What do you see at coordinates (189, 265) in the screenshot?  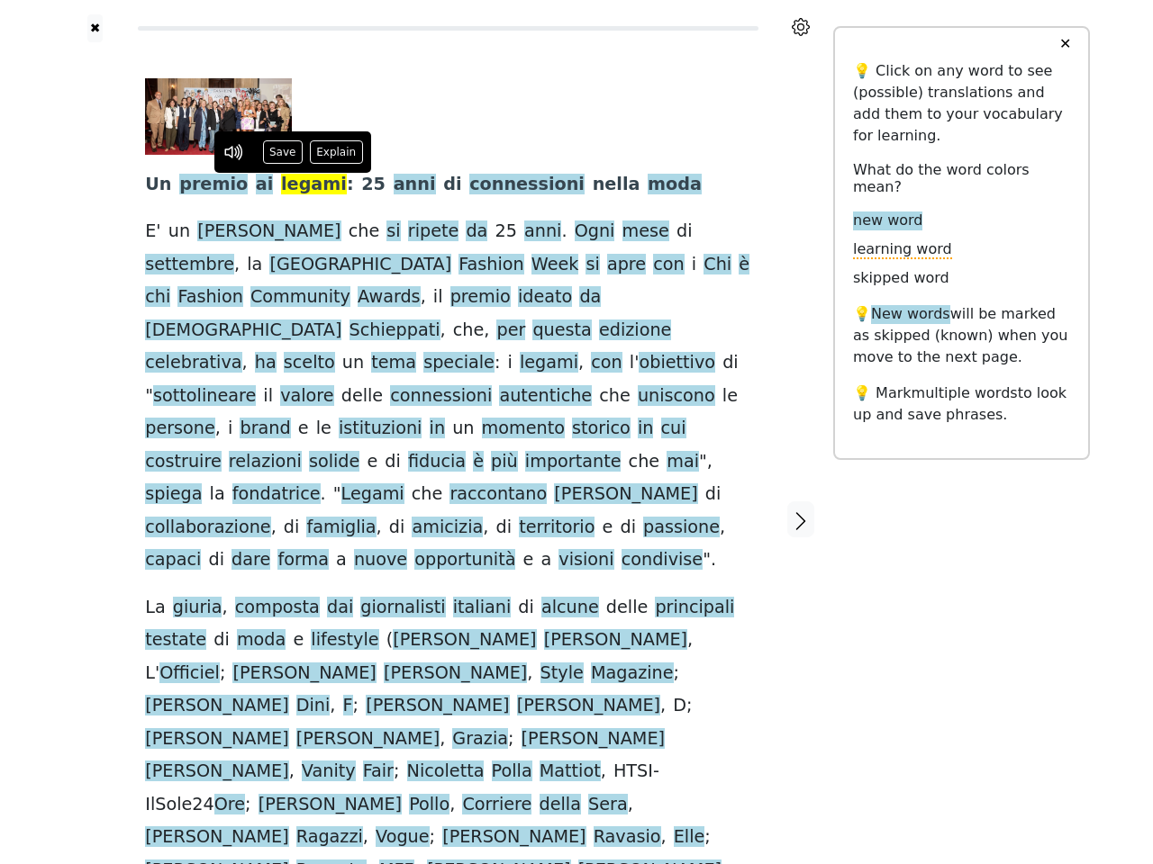 I see `span: settembre` at bounding box center [189, 265].